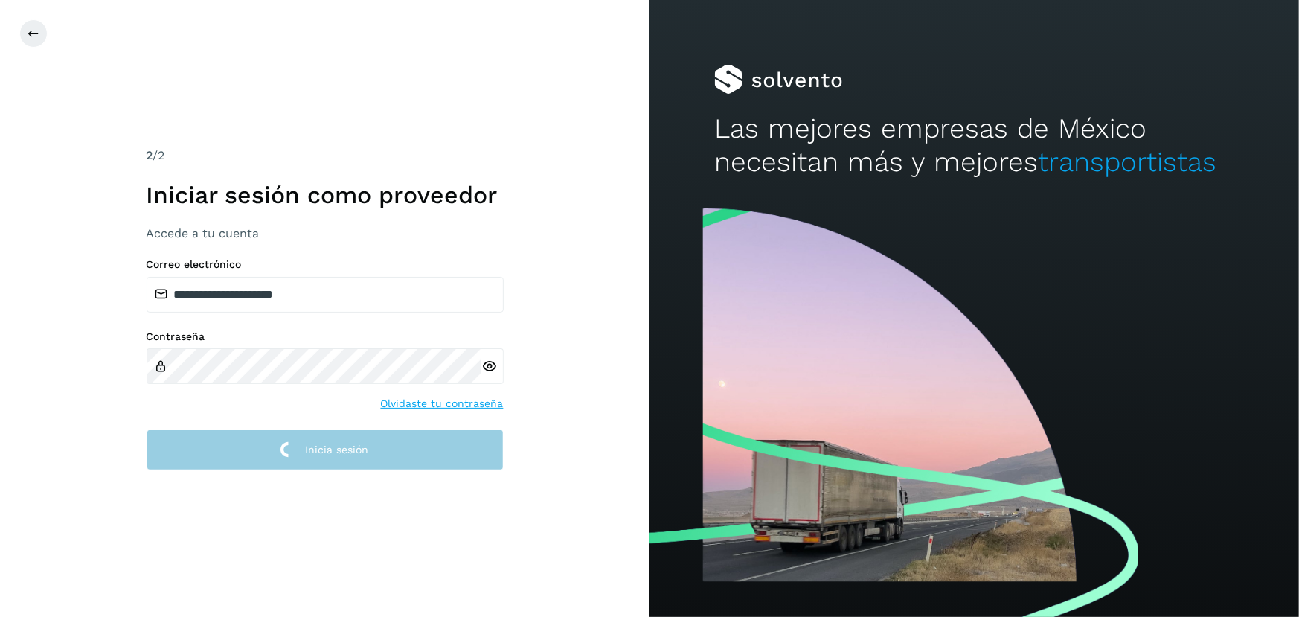 The image size is (1299, 617). I want to click on span: Inicia sesión, so click(337, 449).